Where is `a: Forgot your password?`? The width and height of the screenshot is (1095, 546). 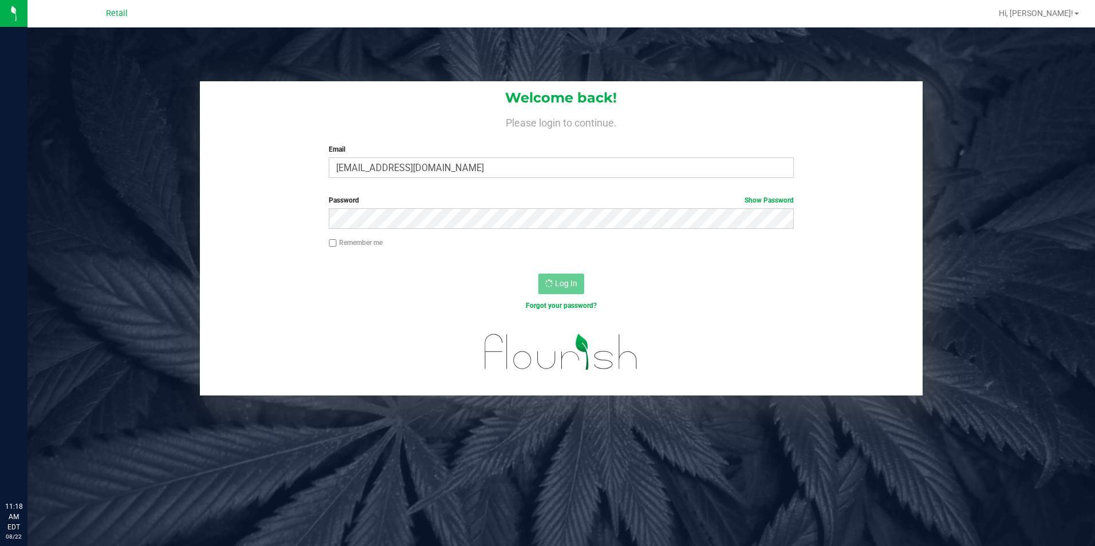 a: Forgot your password? is located at coordinates (561, 306).